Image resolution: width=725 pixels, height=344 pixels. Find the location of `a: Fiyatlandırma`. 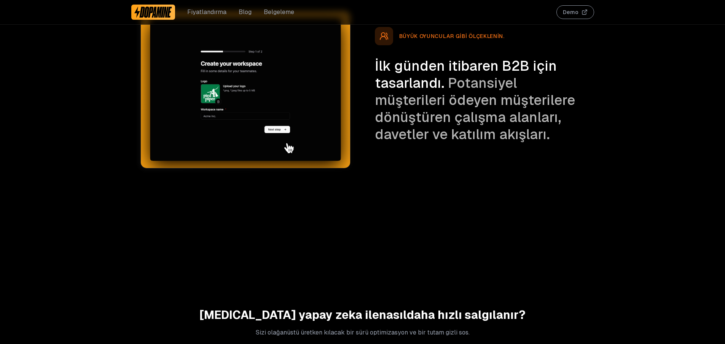

a: Fiyatlandırma is located at coordinates (207, 12).